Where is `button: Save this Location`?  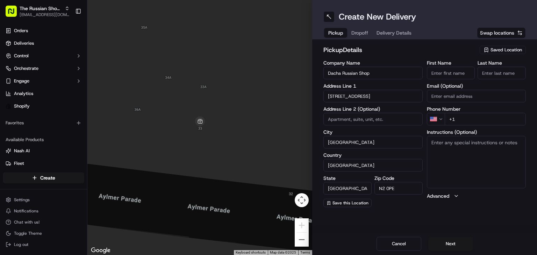
button: Save this Location is located at coordinates (348, 203).